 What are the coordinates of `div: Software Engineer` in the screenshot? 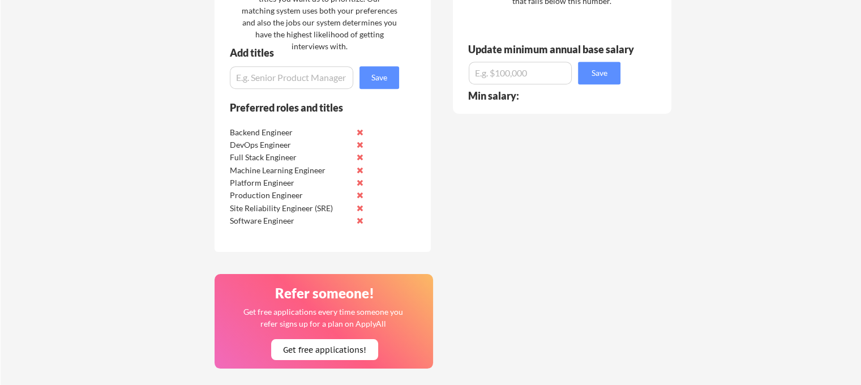 It's located at (289, 221).